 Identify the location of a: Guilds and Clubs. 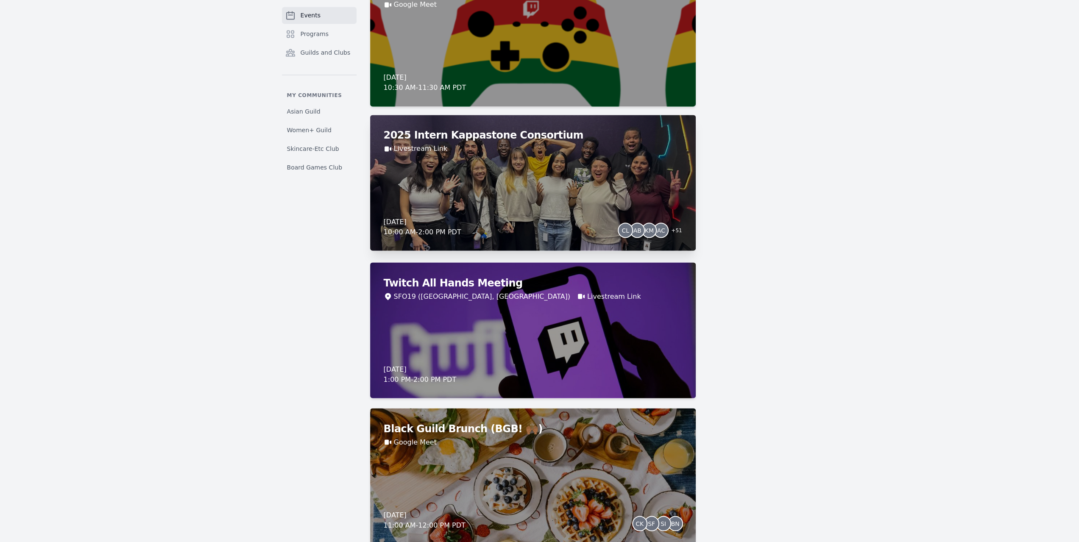
(319, 53).